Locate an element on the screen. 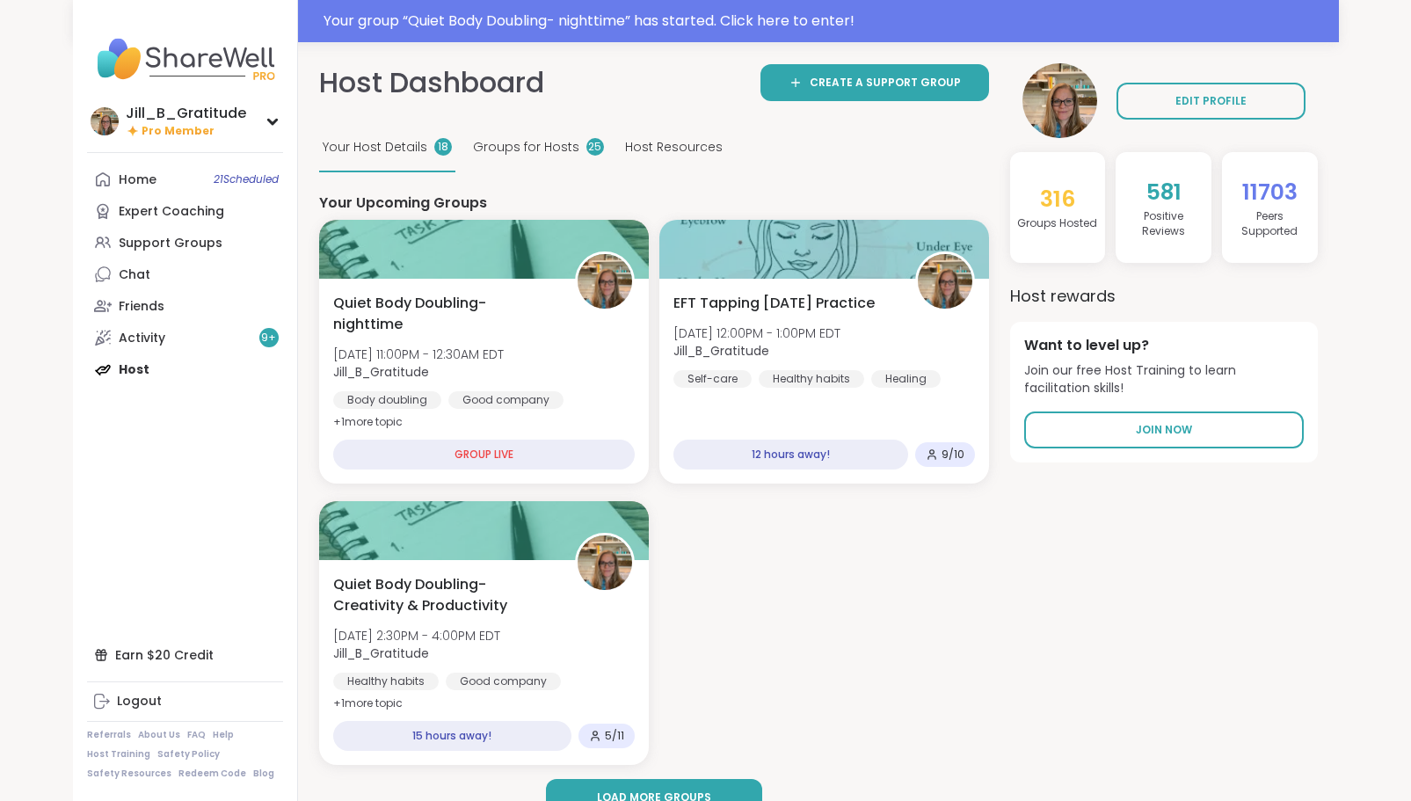 This screenshot has height=801, width=1411. span: 9 + is located at coordinates (268, 338).